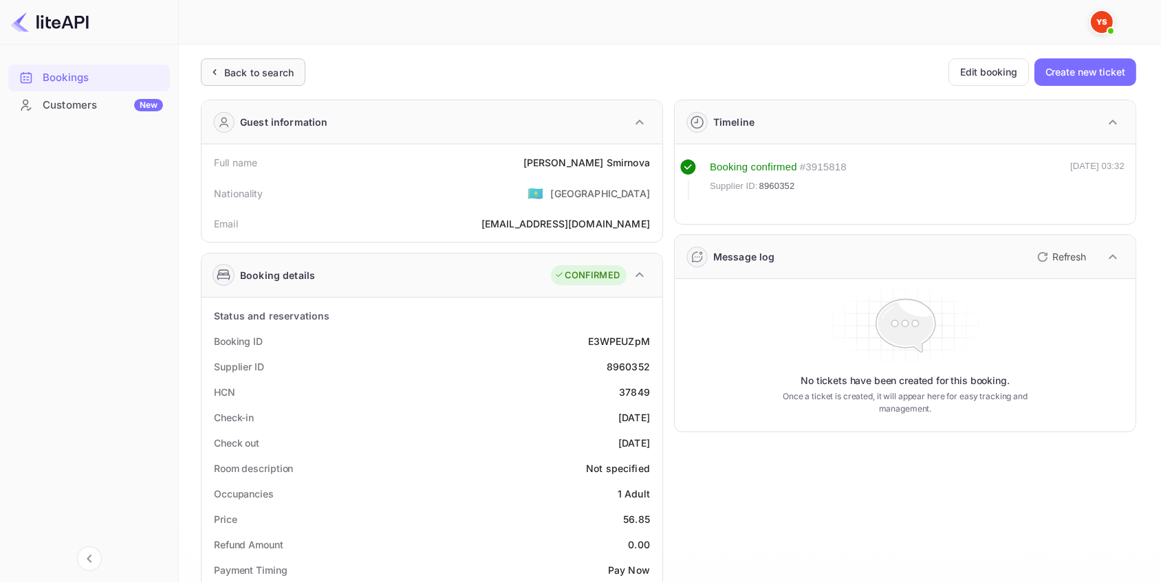 This screenshot has height=582, width=1161. Describe the element at coordinates (243, 494) in the screenshot. I see `div: Occupancies` at that location.